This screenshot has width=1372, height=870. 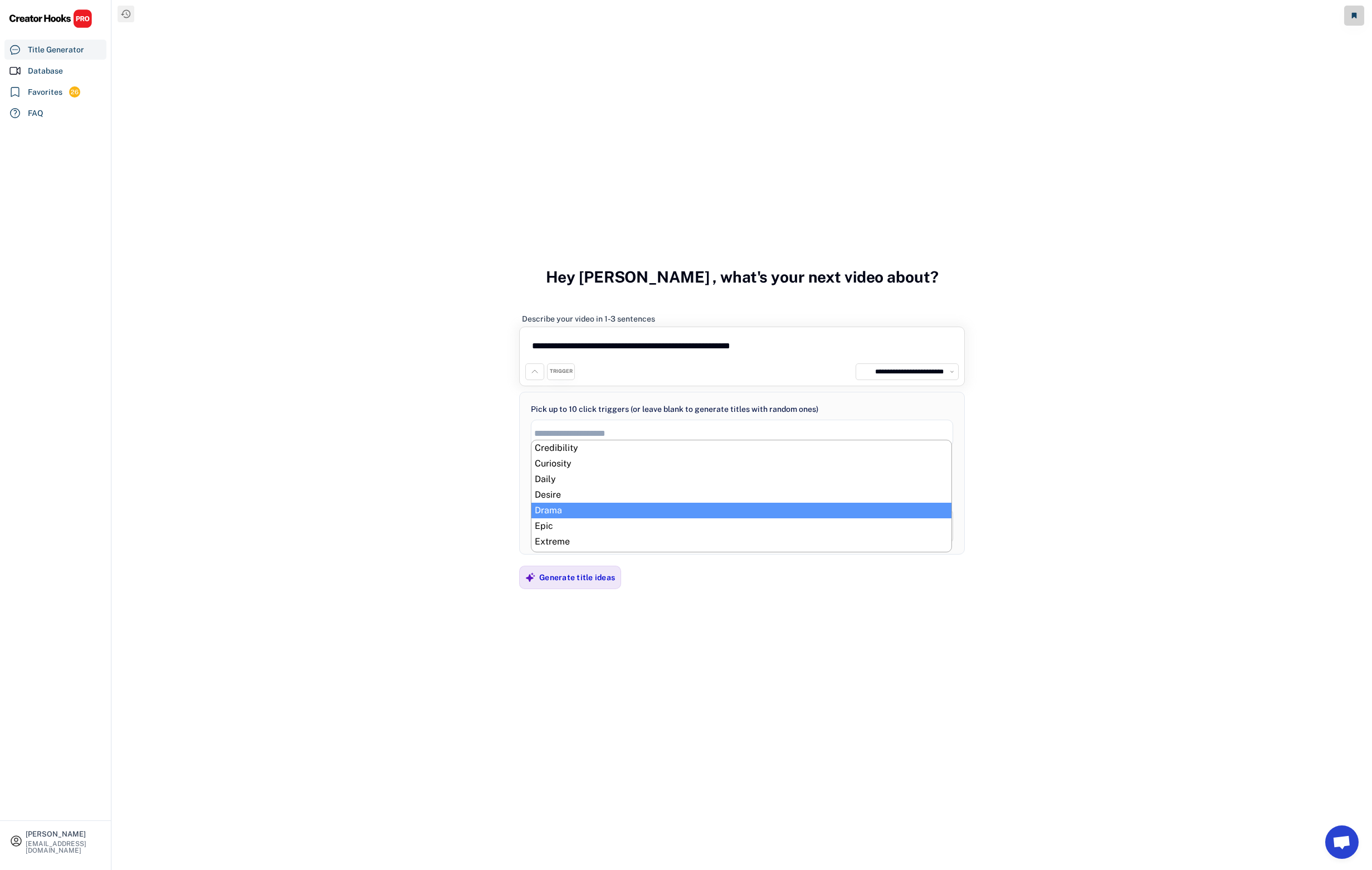 I want to click on div: Pick up to 10 click triggers (or leave blank to generate titles with random ones), so click(x=674, y=409).